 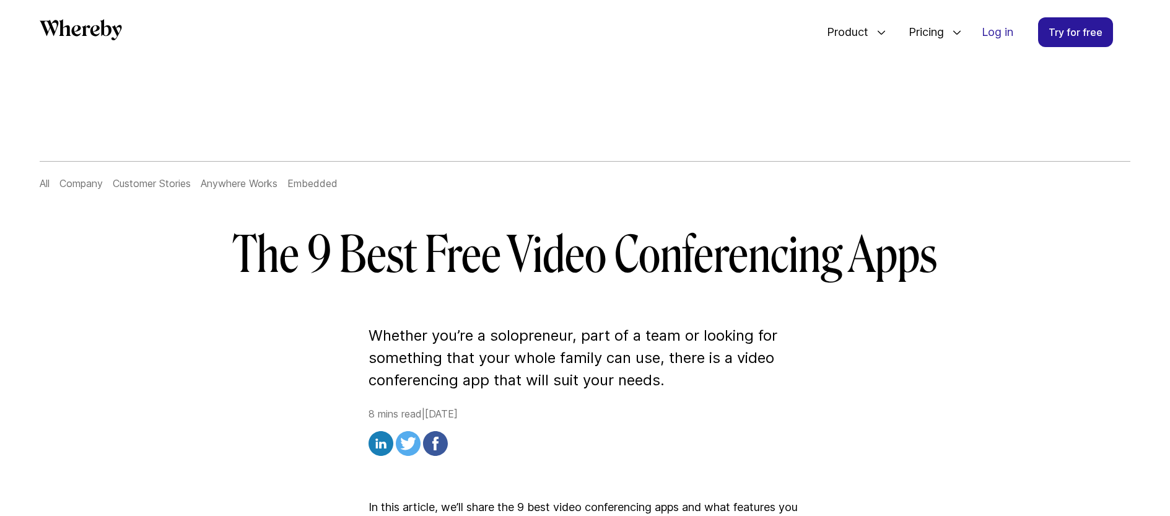 What do you see at coordinates (152, 183) in the screenshot?
I see `a: Customer Stories` at bounding box center [152, 183].